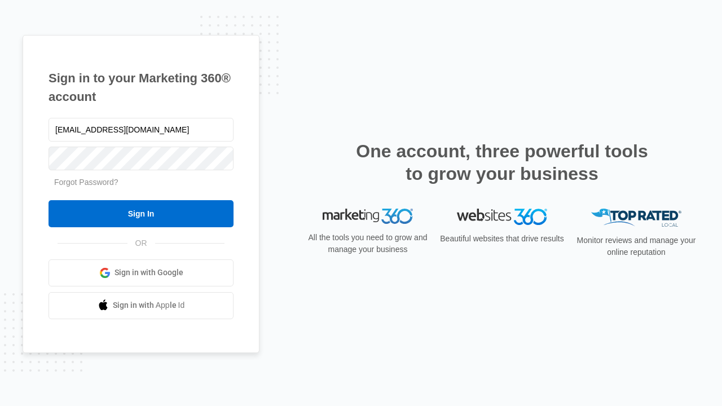 The height and width of the screenshot is (406, 722). What do you see at coordinates (368, 217) in the screenshot?
I see `img: Marketing 360` at bounding box center [368, 217].